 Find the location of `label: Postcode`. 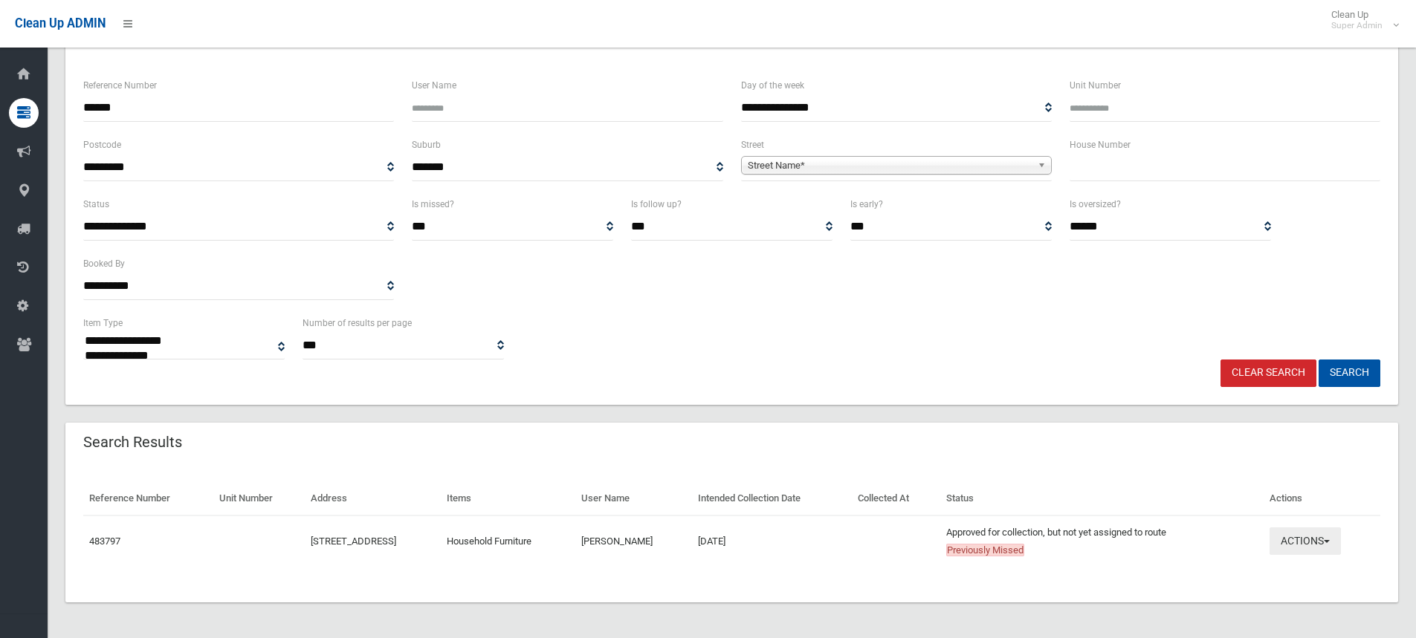

label: Postcode is located at coordinates (102, 145).